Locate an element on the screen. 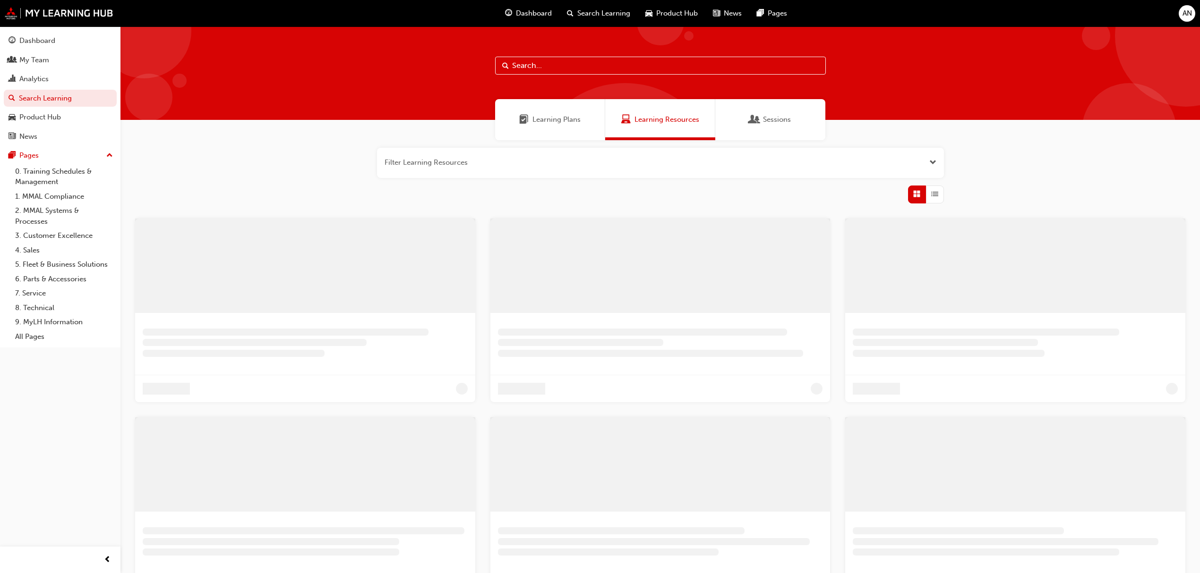 The width and height of the screenshot is (1200, 573). div: Product Hub is located at coordinates (40, 117).